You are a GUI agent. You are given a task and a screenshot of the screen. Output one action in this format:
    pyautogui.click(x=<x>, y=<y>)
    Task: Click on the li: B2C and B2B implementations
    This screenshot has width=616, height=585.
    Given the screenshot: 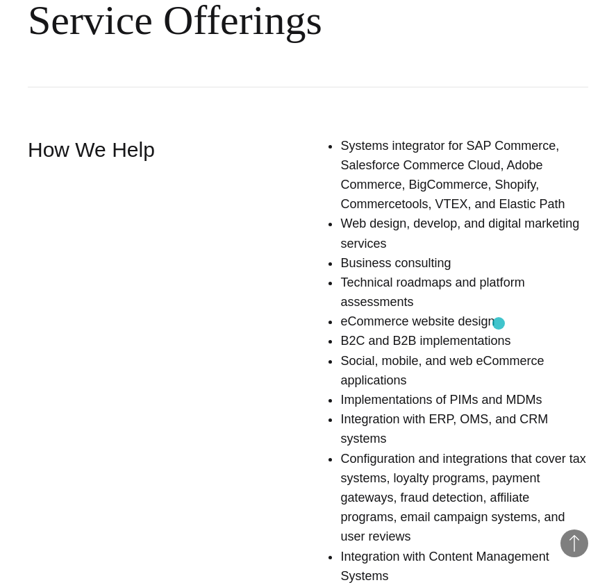 What is the action you would take?
    pyautogui.click(x=464, y=341)
    